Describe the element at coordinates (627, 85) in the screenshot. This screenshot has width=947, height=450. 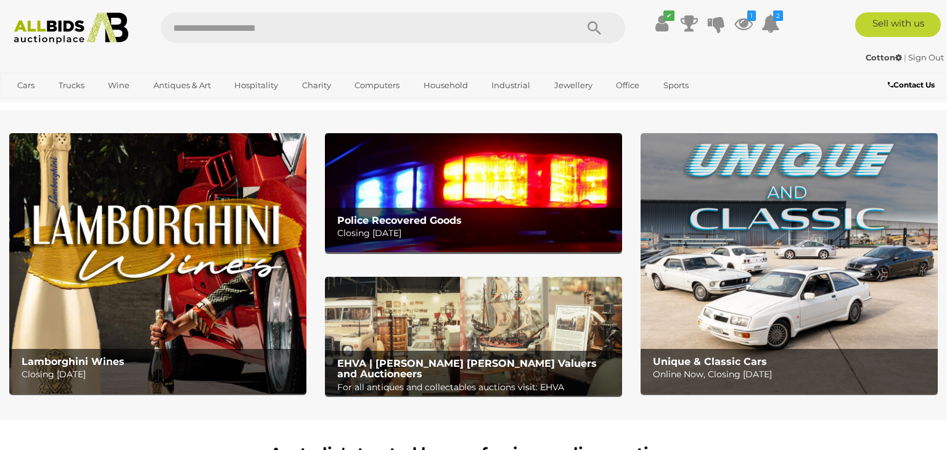
I see `a: Office` at that location.